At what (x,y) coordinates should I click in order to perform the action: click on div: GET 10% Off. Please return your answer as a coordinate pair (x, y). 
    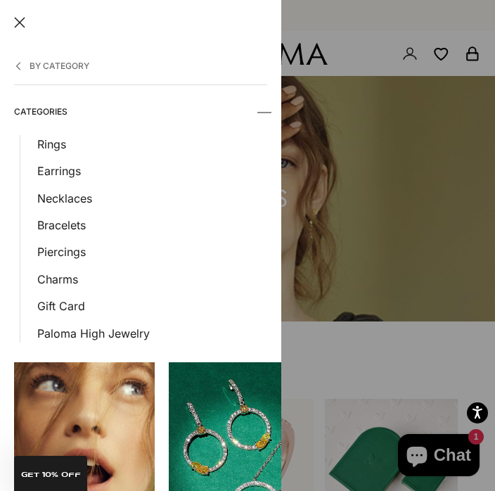
    Looking at the image, I should click on (51, 473).